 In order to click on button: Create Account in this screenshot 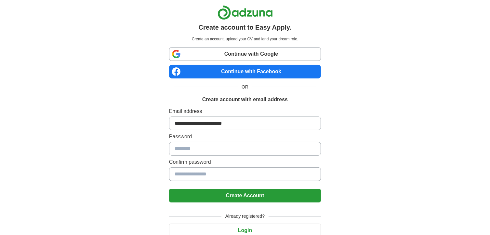, I will do `click(245, 195)`.